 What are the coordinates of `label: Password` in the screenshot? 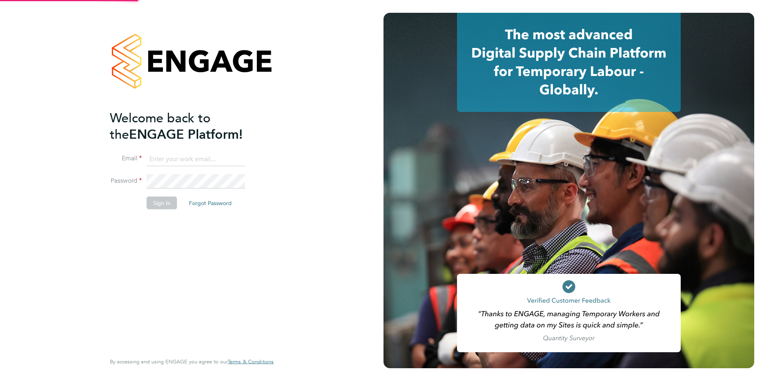 It's located at (126, 180).